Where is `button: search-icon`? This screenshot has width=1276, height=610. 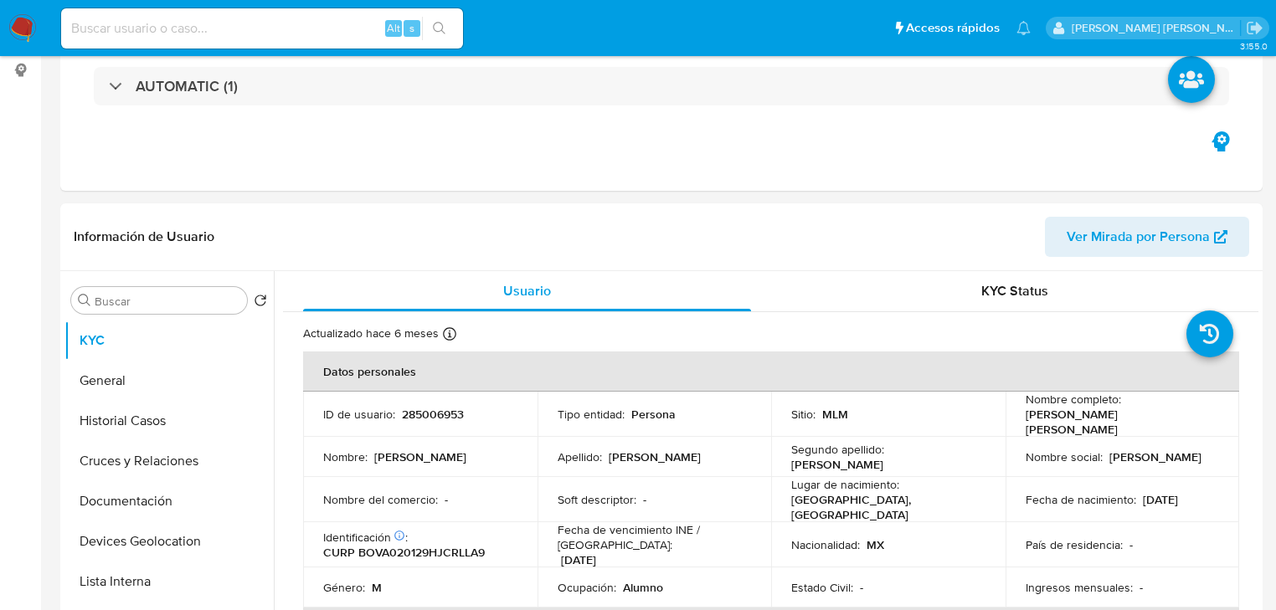
button: search-icon is located at coordinates (439, 28).